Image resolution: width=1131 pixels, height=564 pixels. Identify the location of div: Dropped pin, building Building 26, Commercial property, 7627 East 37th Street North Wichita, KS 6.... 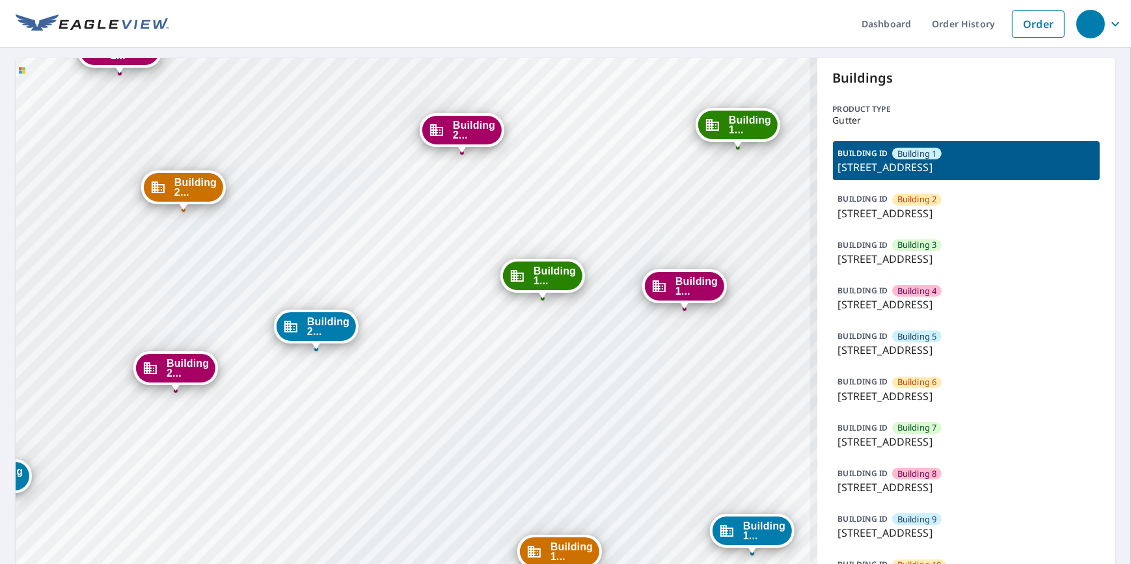
(184, 191).